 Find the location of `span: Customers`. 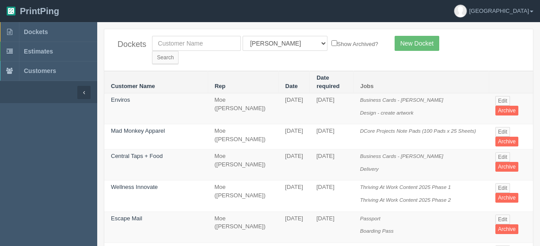

span: Customers is located at coordinates (40, 71).